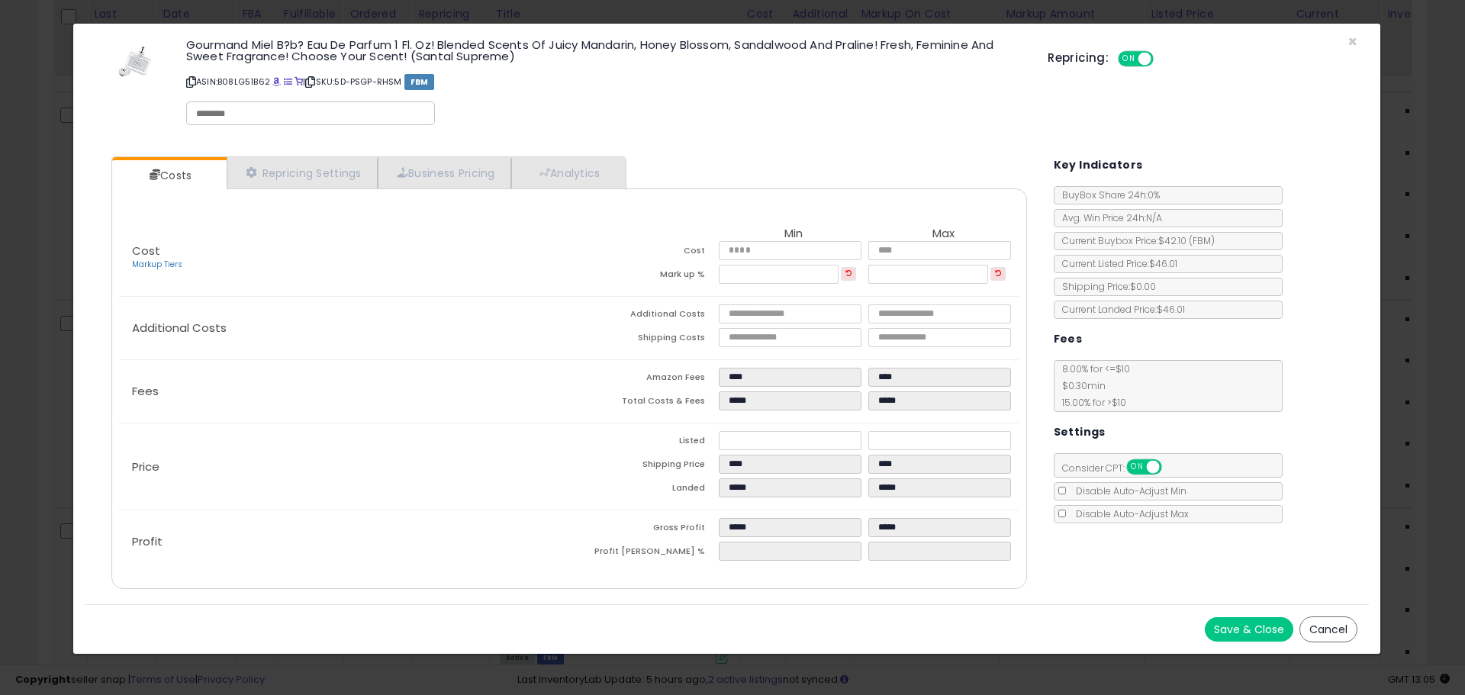 This screenshot has height=695, width=1465. What do you see at coordinates (1090, 402) in the screenshot?
I see `span: 15.00 % for > $10` at bounding box center [1090, 402].